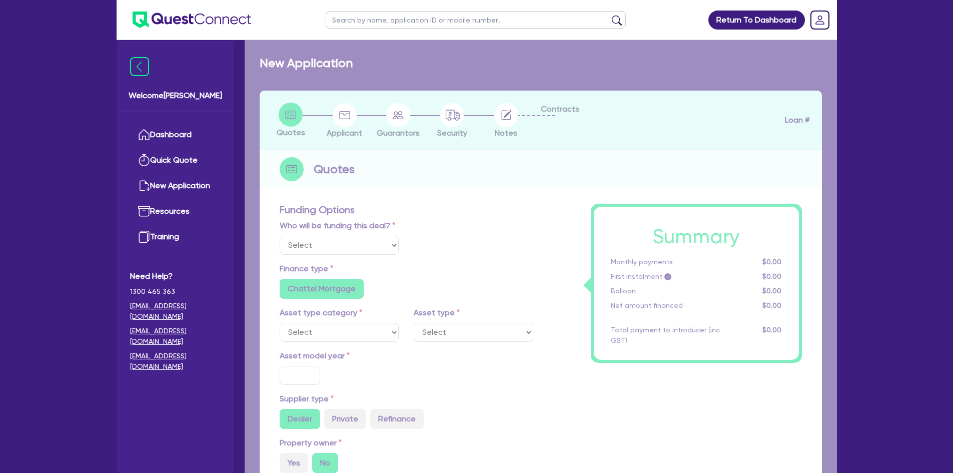 This screenshot has width=953, height=473. I want to click on a: Quick Quote, so click(175, 160).